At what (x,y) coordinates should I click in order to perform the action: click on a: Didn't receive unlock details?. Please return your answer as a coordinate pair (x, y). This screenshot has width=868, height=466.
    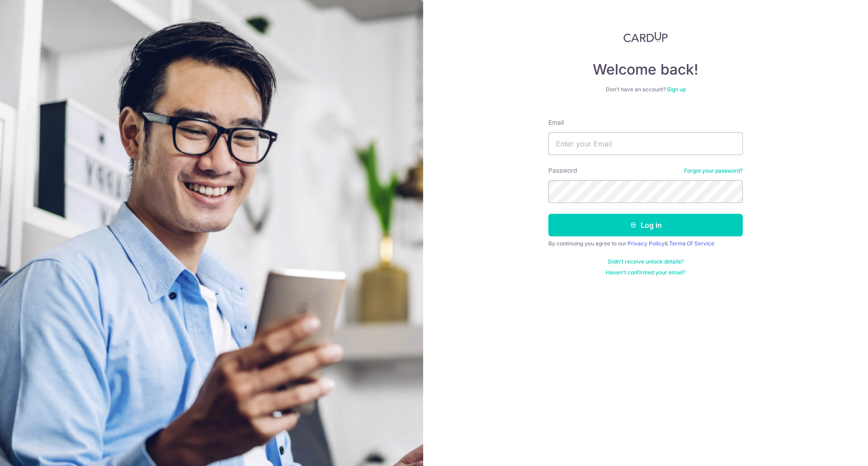
    Looking at the image, I should click on (645, 262).